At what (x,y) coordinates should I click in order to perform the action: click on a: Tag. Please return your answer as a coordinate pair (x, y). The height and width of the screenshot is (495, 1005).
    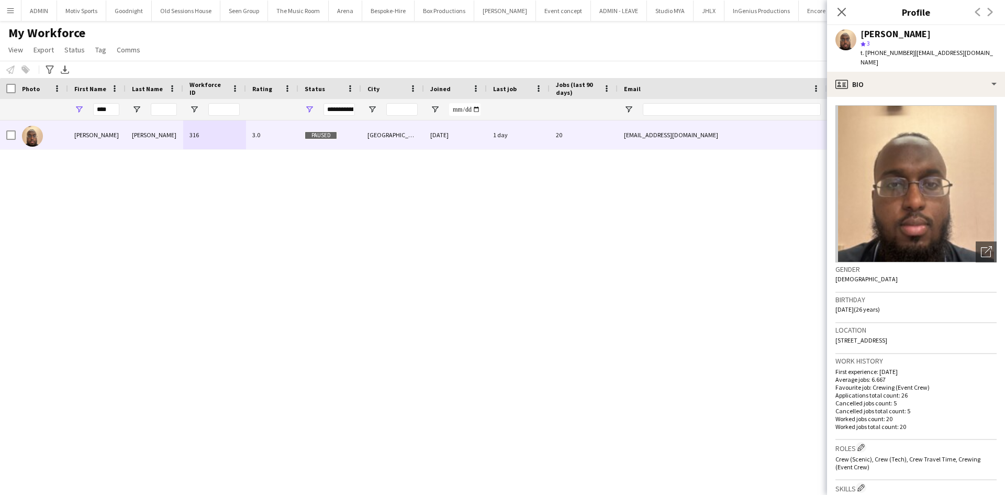
    Looking at the image, I should click on (100, 50).